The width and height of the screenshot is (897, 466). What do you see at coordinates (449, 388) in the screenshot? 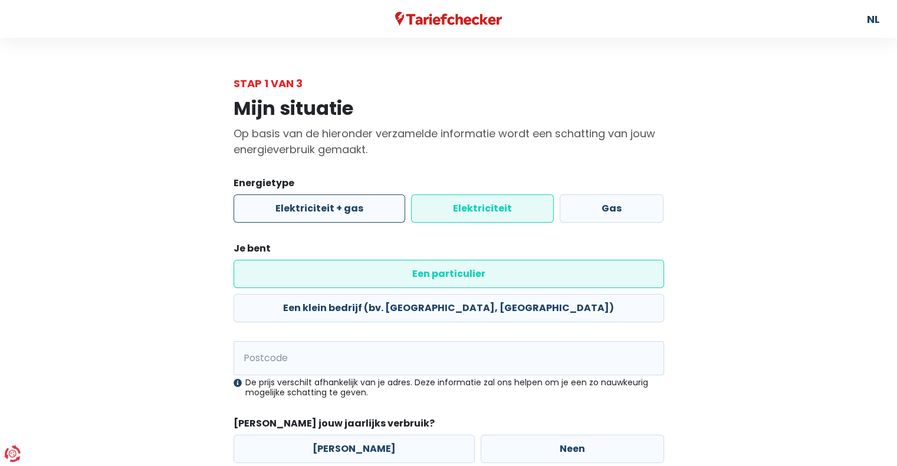
I see `div: De prijs verschilt afhankelijk van je adres. Deze informatie zal ons helpen om je een zo nauwkeur...` at bounding box center [449, 388].